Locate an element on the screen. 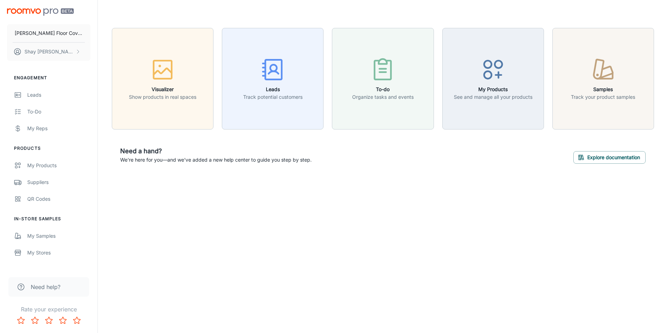 The width and height of the screenshot is (668, 333). div: My Products is located at coordinates (59, 166).